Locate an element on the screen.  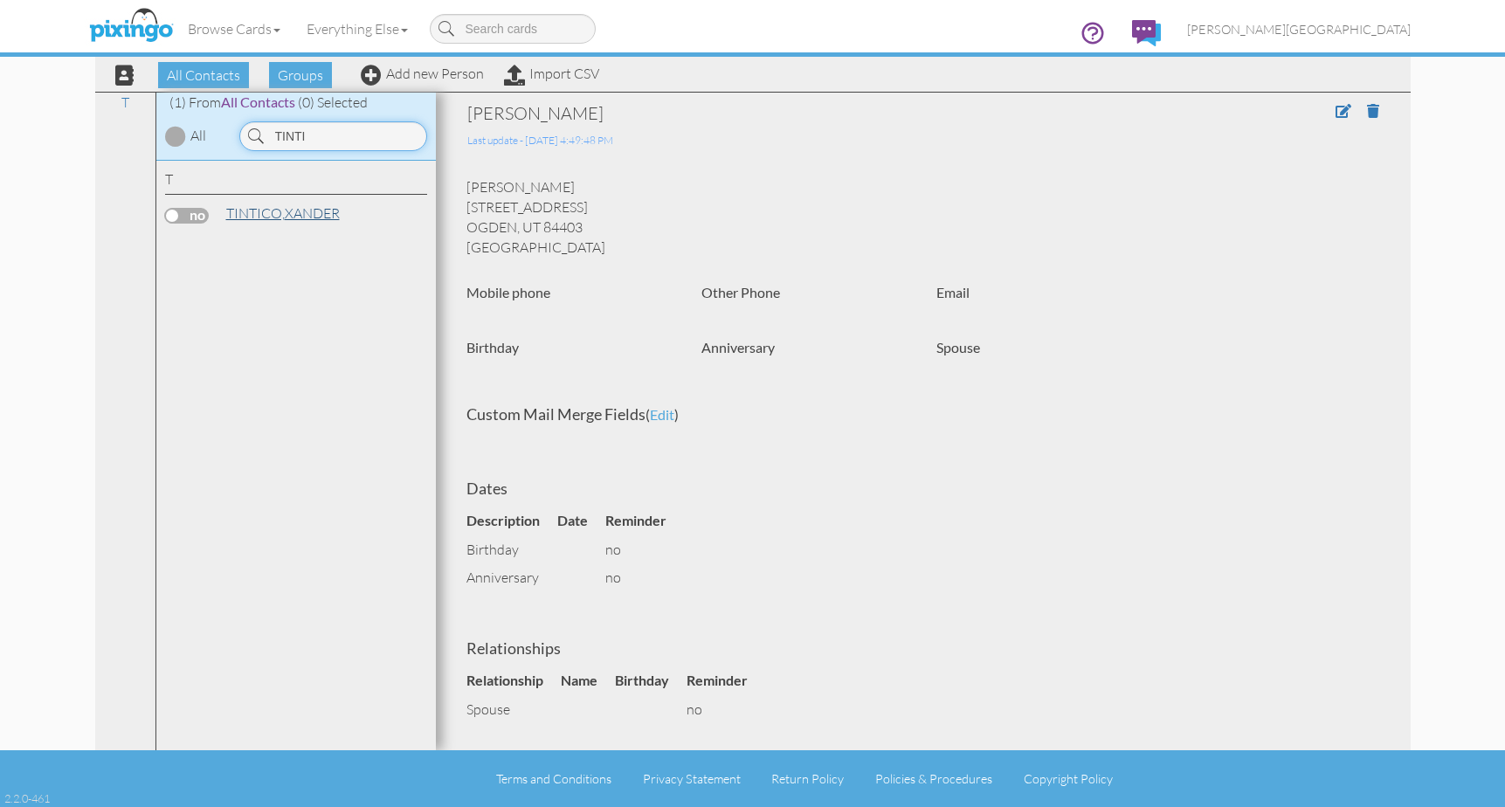
span: Groups is located at coordinates (301, 75).